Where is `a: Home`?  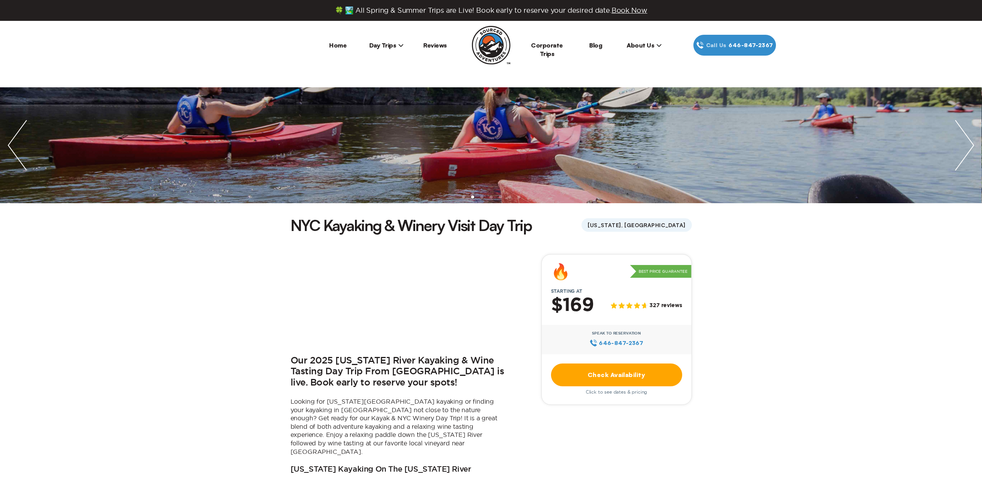
a: Home is located at coordinates (338, 45).